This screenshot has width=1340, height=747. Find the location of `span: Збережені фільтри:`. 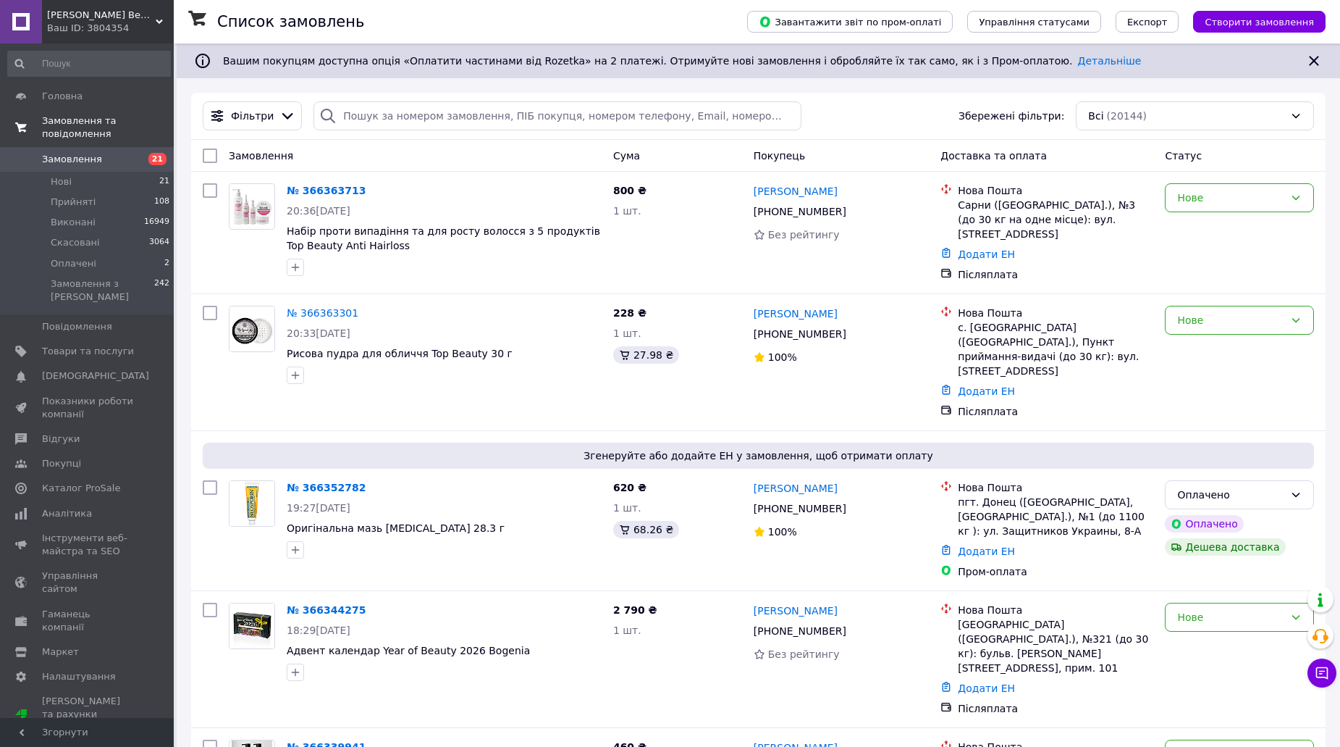

span: Збережені фільтри: is located at coordinates (1012, 116).